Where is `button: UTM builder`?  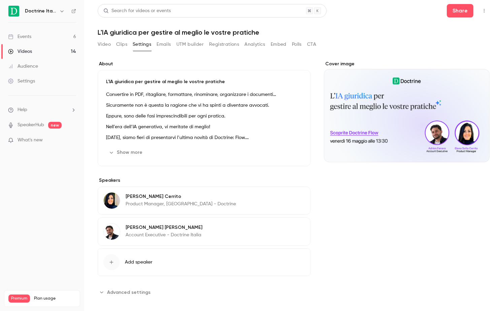
button: UTM builder is located at coordinates (190, 44).